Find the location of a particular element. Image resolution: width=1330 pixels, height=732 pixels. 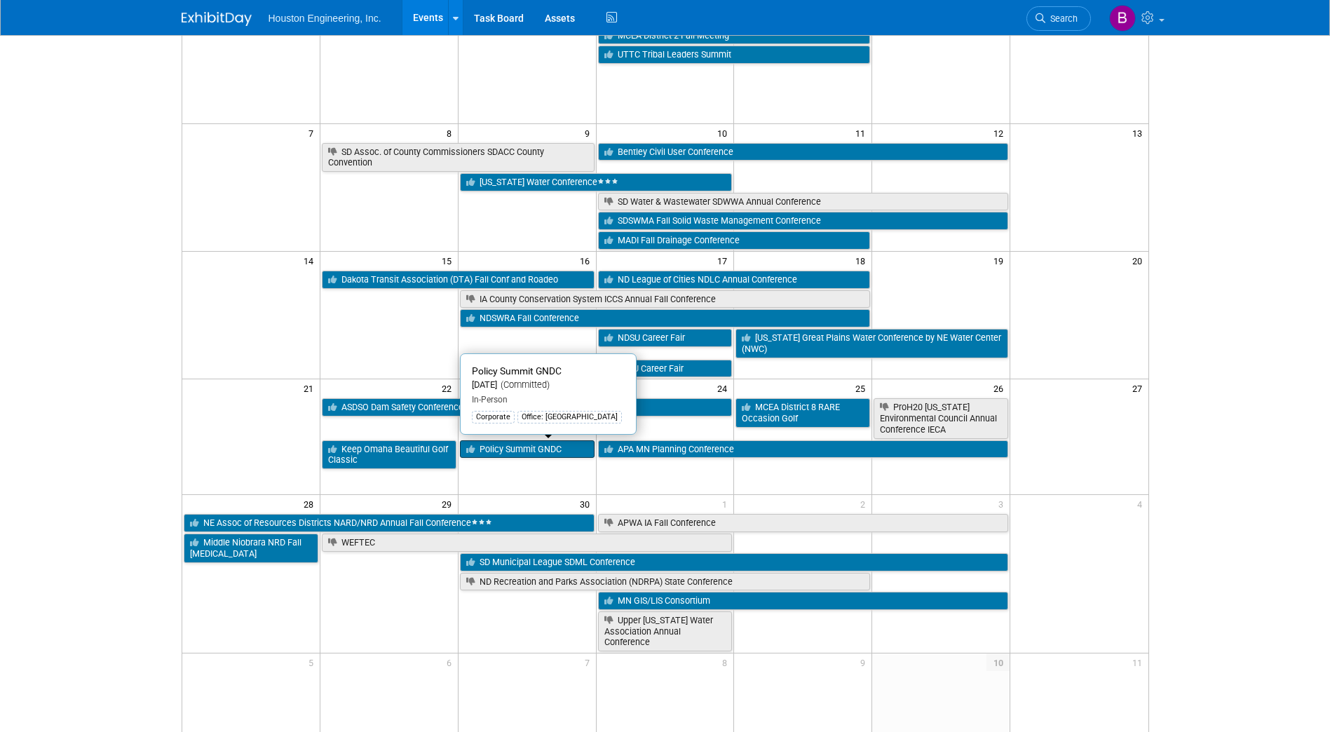

span: 21 is located at coordinates (311, 388).